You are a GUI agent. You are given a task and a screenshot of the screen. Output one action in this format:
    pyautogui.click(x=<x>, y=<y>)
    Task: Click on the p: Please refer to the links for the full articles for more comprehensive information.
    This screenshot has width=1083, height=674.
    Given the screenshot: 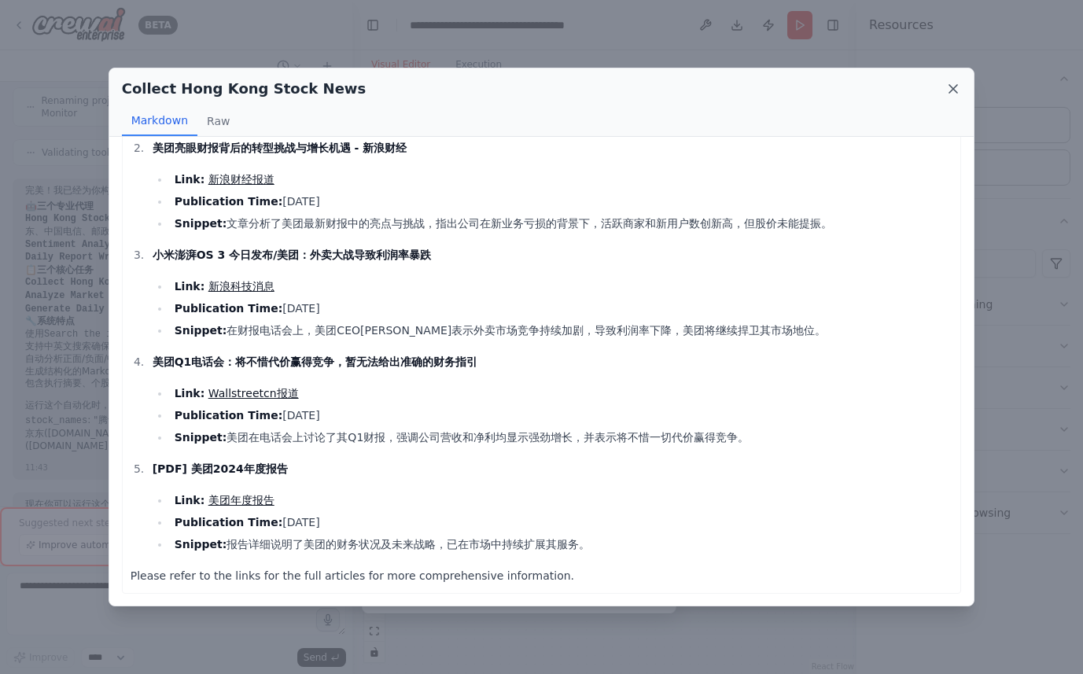 What is the action you would take?
    pyautogui.click(x=542, y=576)
    